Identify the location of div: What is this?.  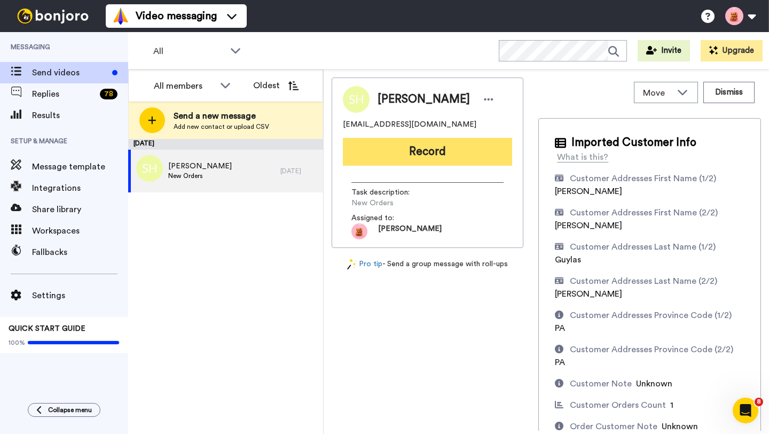
(583, 157).